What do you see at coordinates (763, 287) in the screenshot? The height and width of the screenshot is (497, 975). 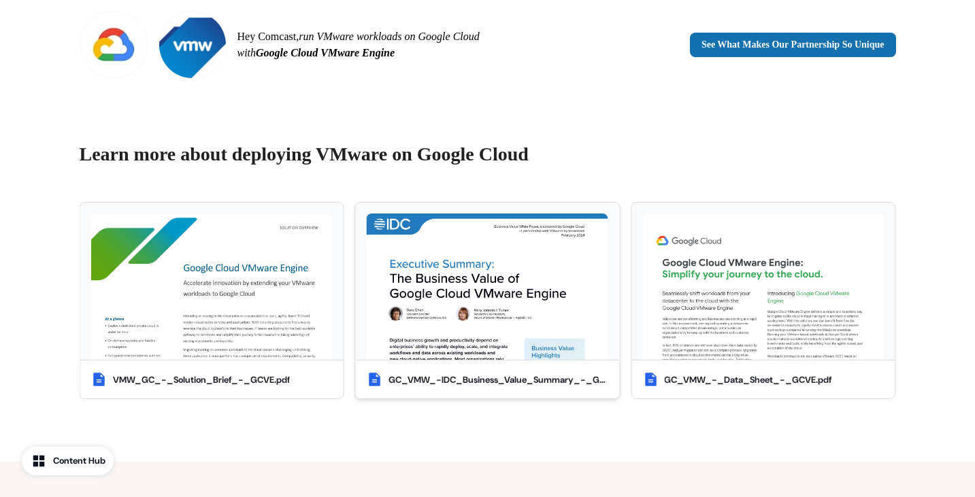 I see `img: GC_VMW_-_Data_Sheet_-_GCVE.pdf` at bounding box center [763, 287].